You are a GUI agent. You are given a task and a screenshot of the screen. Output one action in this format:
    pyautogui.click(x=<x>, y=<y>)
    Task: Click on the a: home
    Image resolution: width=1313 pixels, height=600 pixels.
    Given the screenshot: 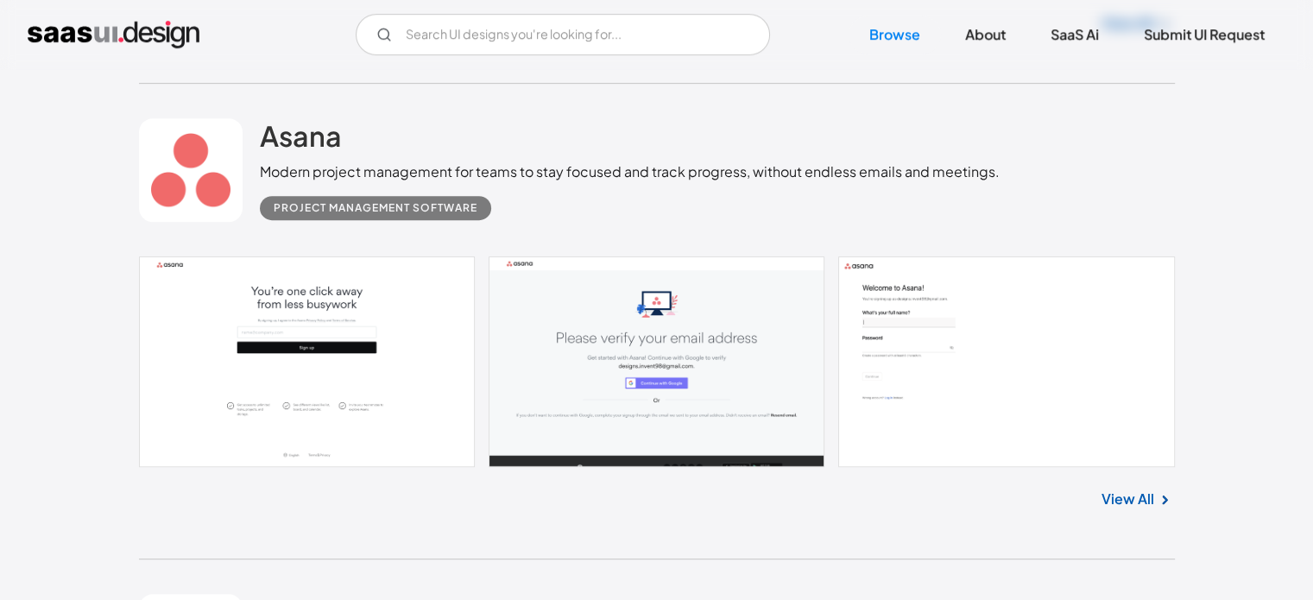 What is the action you would take?
    pyautogui.click(x=113, y=35)
    